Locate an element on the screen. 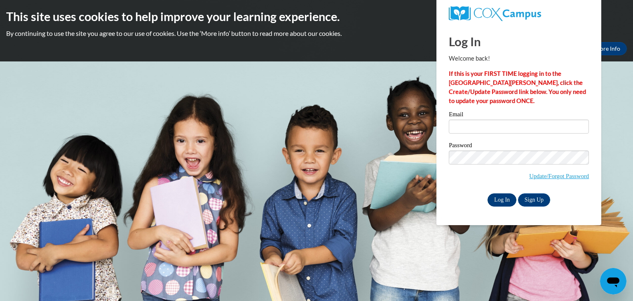 This screenshot has height=301, width=633. h2: This site uses cookies to help improve your learning experience. is located at coordinates (317, 16).